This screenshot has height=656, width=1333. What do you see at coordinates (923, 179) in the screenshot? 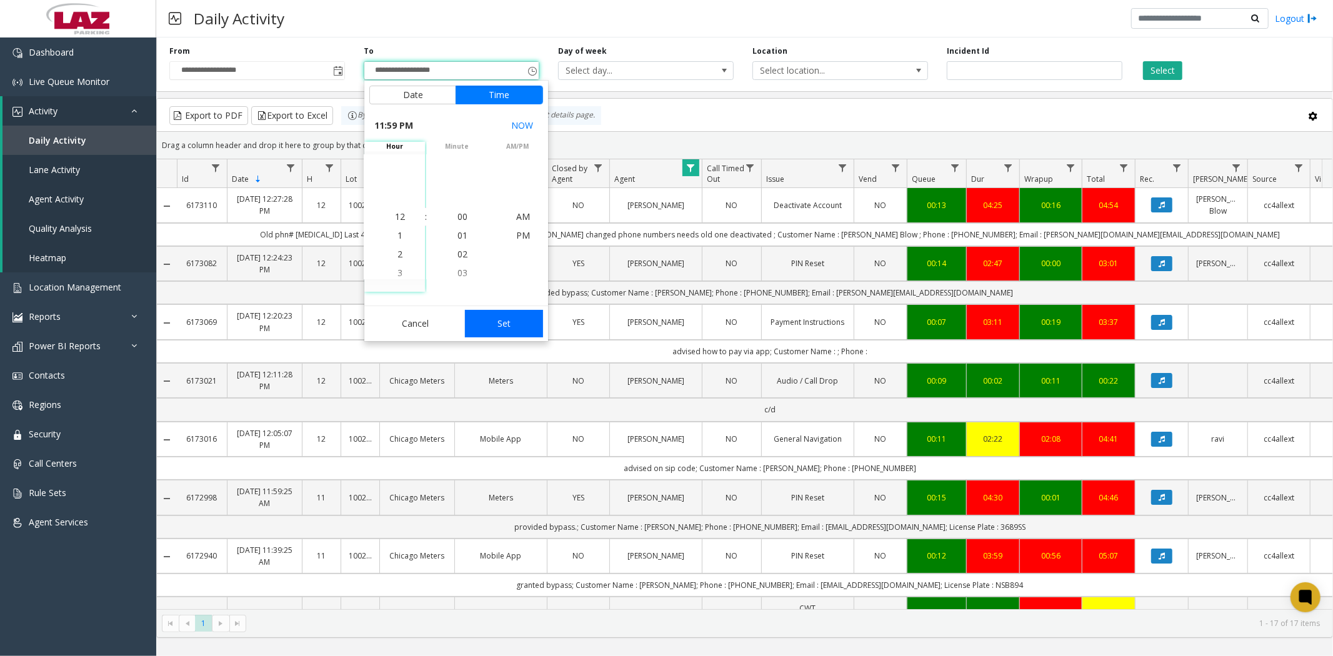
I see `span: Queue` at bounding box center [923, 179].